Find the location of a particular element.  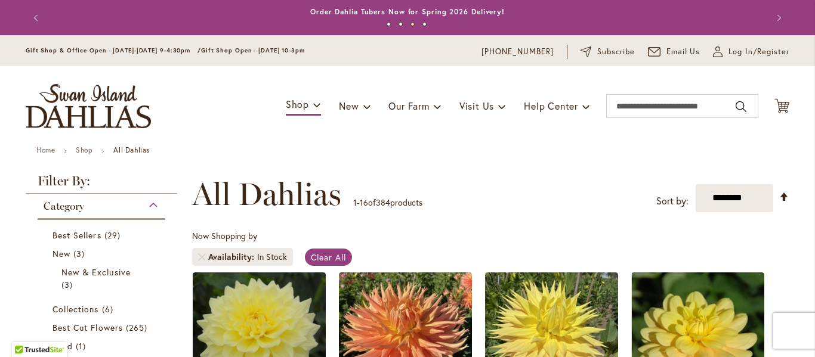

a: Home is located at coordinates (45, 150).